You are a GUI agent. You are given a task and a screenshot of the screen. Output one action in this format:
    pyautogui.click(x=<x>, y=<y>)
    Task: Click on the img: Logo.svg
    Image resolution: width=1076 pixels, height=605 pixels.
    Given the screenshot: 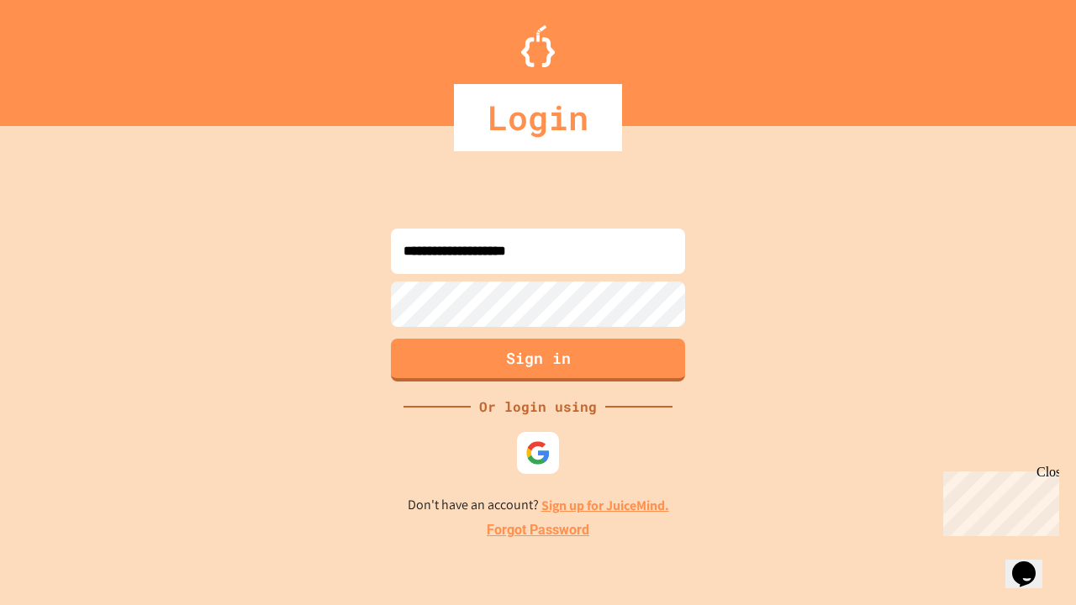 What is the action you would take?
    pyautogui.click(x=538, y=46)
    